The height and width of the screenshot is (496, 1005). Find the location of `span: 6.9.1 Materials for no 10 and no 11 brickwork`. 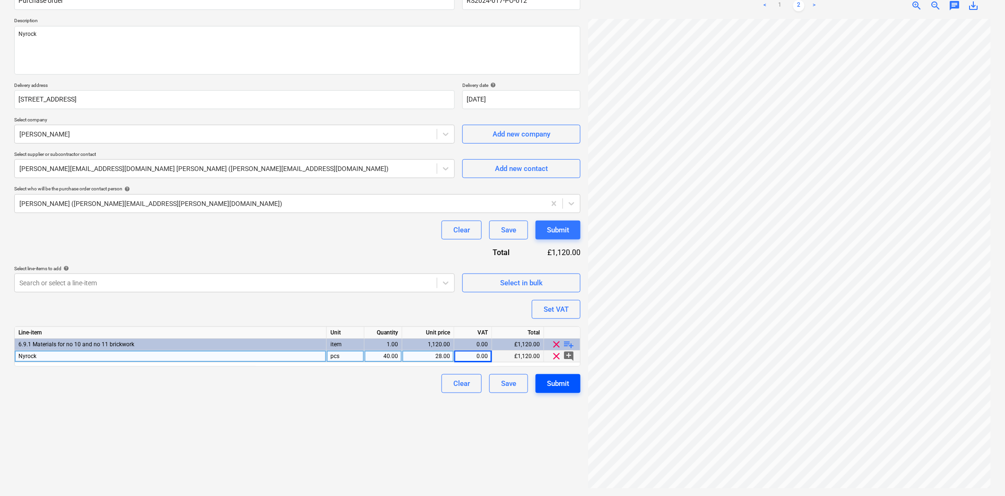

span: 6.9.1 Materials for no 10 and no 11 brickwork is located at coordinates (76, 345).